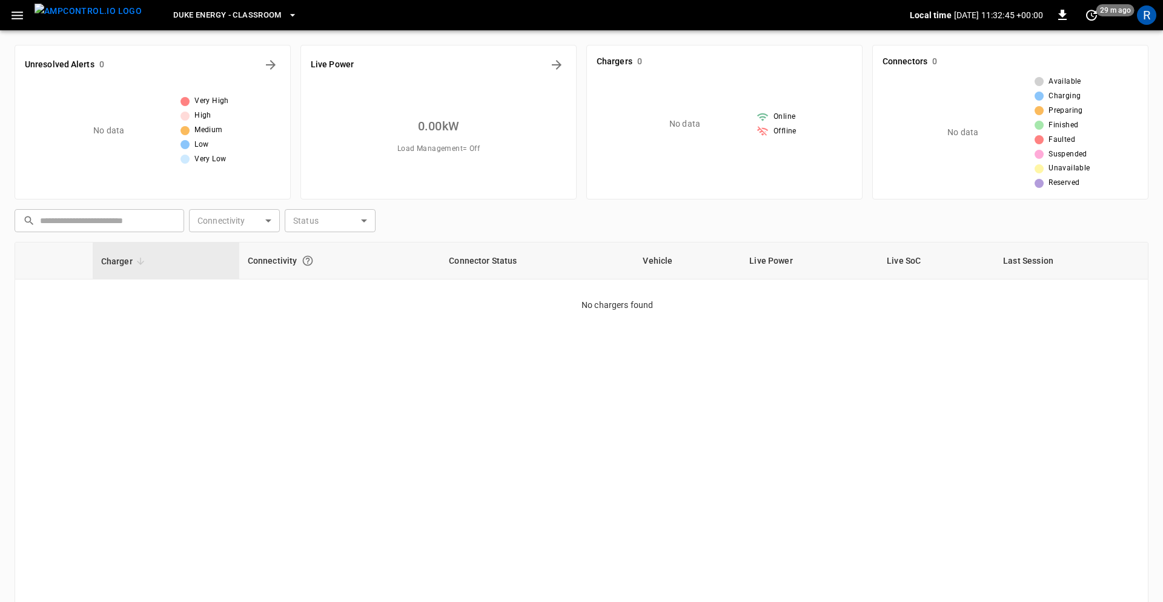 The width and height of the screenshot is (1163, 602). I want to click on p: Local time, so click(931, 15).